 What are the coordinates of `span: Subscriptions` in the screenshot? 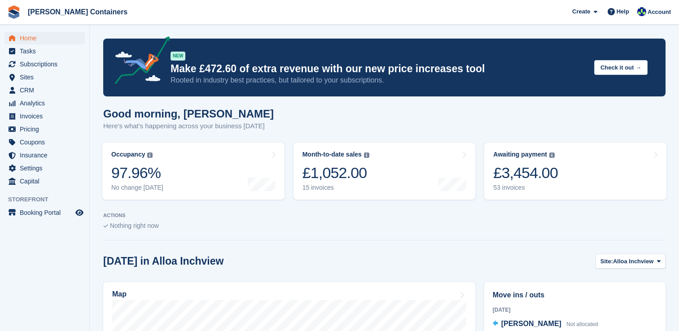 It's located at (47, 64).